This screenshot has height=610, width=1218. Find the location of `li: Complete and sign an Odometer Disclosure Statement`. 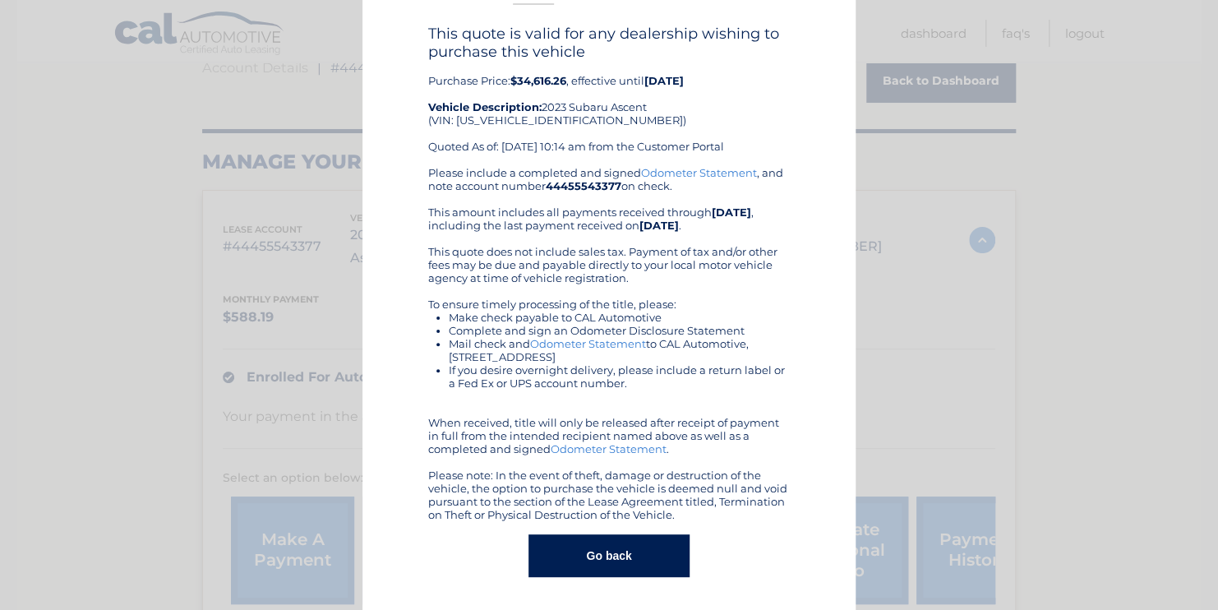

li: Complete and sign an Odometer Disclosure Statement is located at coordinates (619, 331).